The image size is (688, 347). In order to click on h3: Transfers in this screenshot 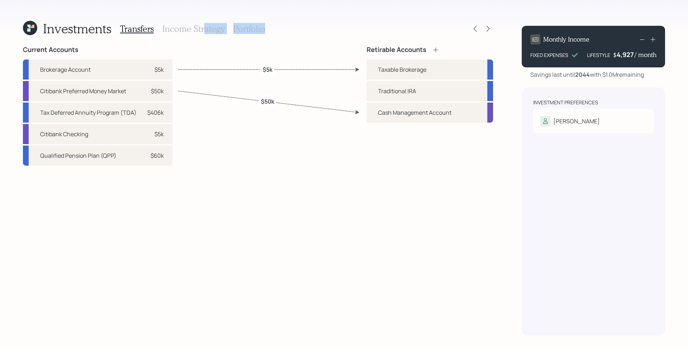, I will do `click(137, 29)`.